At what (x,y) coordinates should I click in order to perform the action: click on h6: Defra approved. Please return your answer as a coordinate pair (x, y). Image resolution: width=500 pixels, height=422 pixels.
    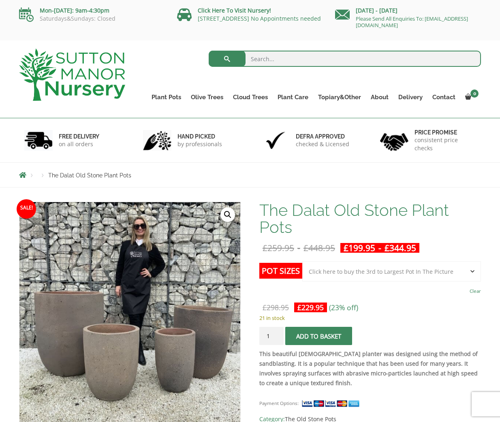
    Looking at the image, I should click on (322, 136).